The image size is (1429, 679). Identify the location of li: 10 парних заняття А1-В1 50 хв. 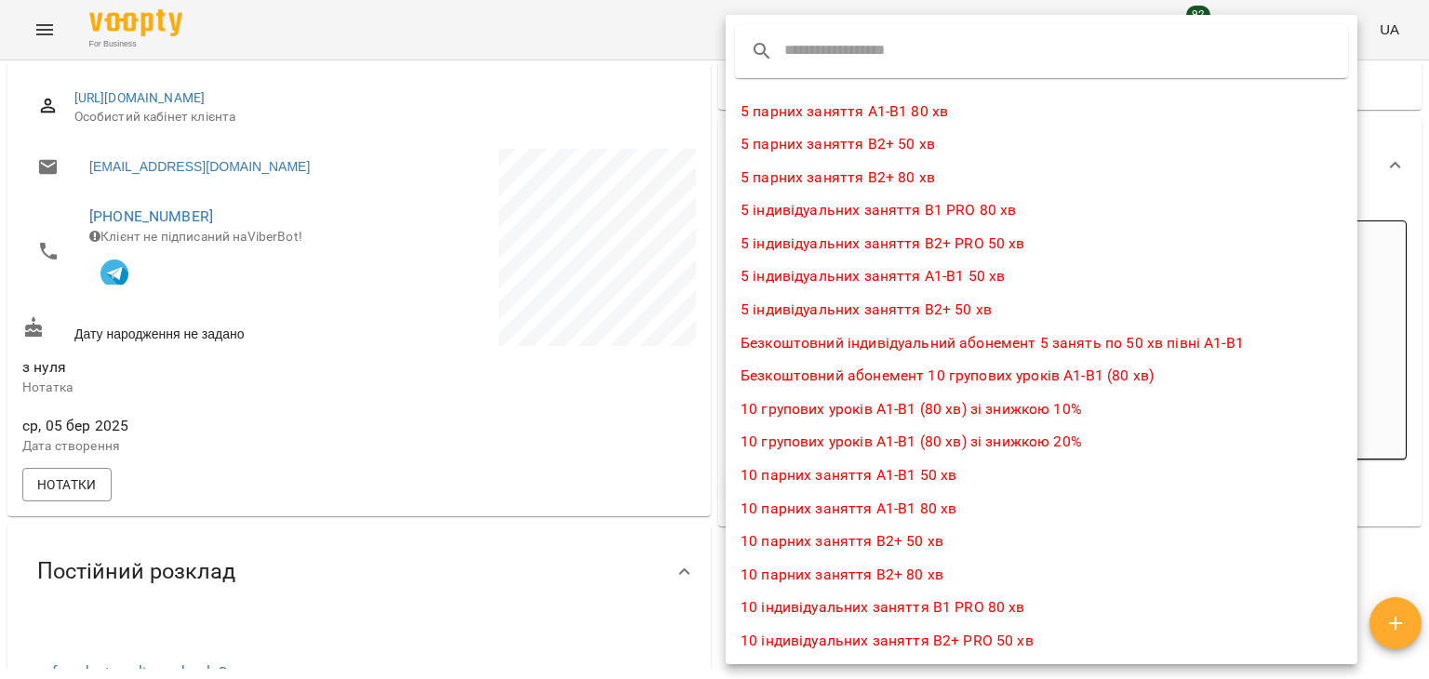
(1041, 475).